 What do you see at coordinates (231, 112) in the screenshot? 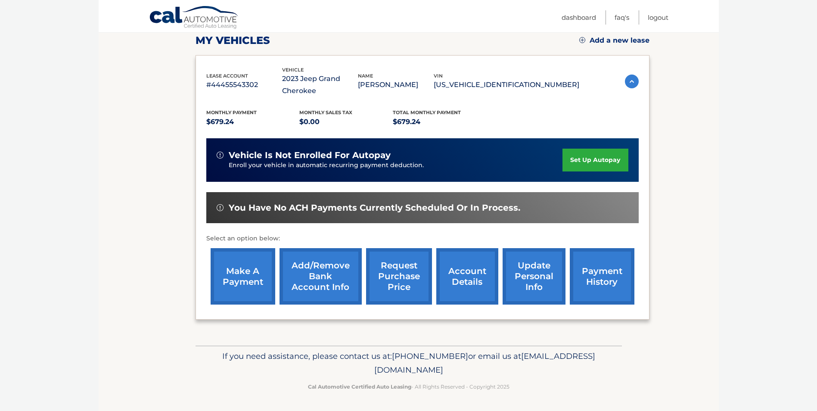
I see `span: Monthly Payment` at bounding box center [231, 112].